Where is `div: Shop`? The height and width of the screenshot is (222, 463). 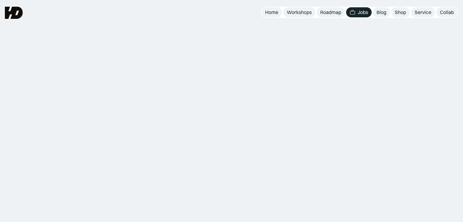
div: Shop is located at coordinates (400, 12).